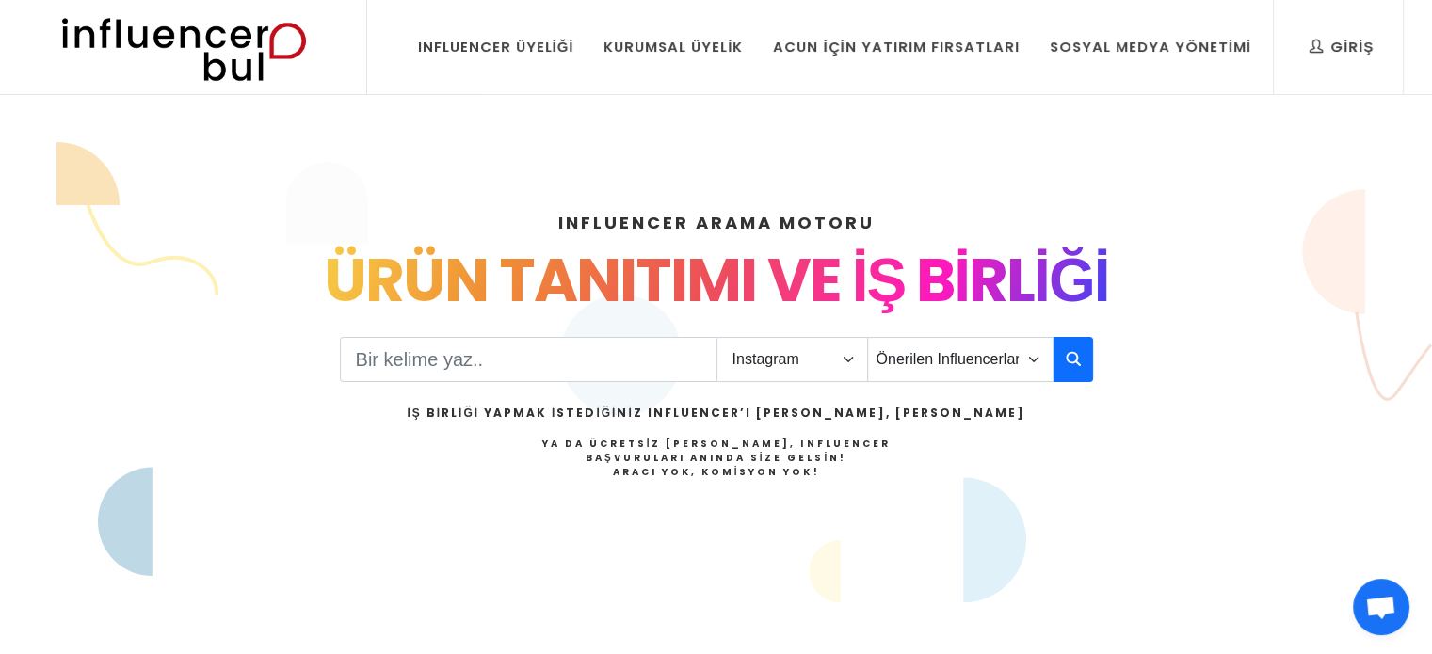 Image resolution: width=1432 pixels, height=654 pixels. Describe the element at coordinates (717, 472) in the screenshot. I see `strong: Aracı Yok, Komisyon Yok!` at that location.